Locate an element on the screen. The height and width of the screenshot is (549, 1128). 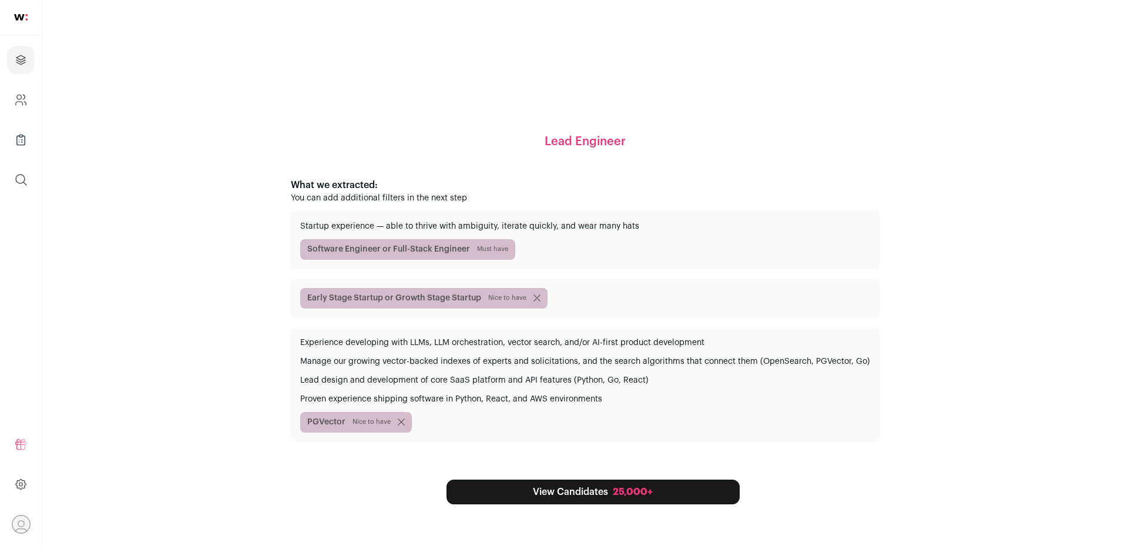
p: Startup experience — able to thrive with ambiguity, iterate quickly, and wear many hats is located at coordinates (585, 226).